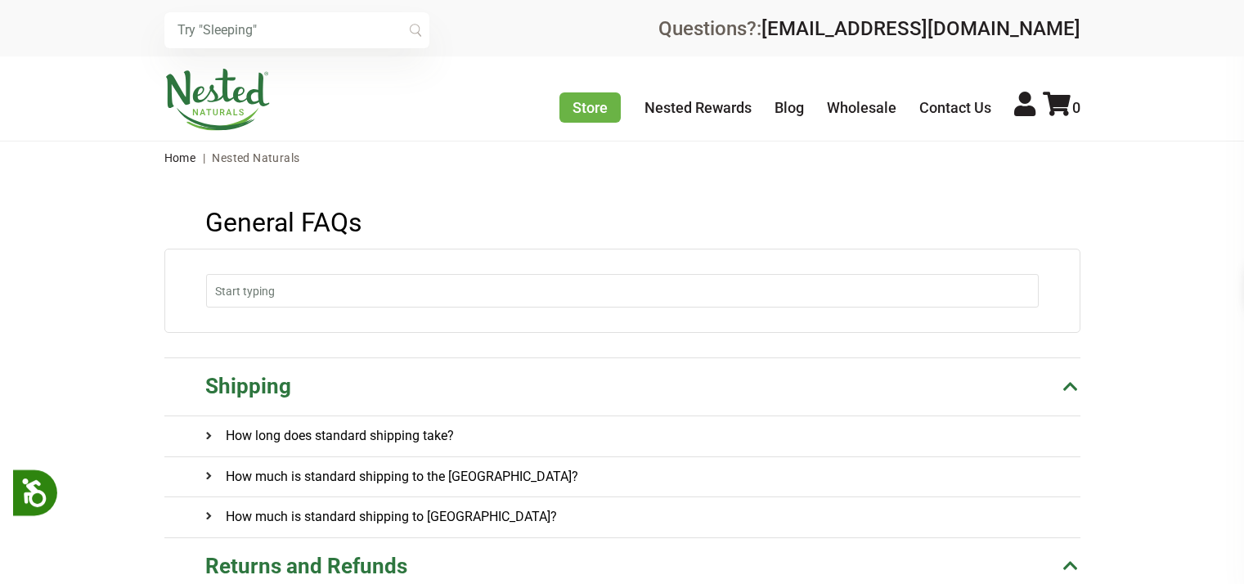 This screenshot has height=584, width=1244. Describe the element at coordinates (861, 107) in the screenshot. I see `a: Wholesale` at that location.